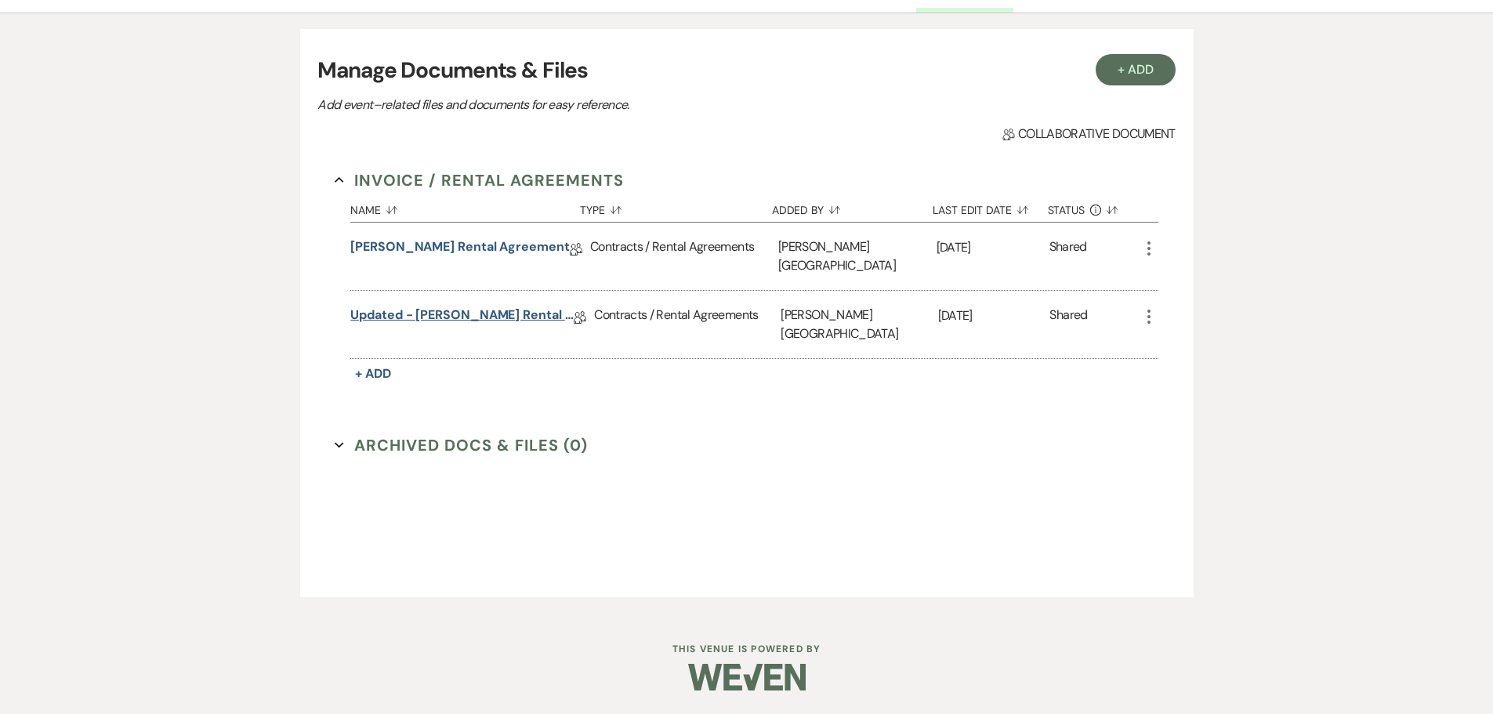  I want to click on p: Add event–related files and documents for easy reference., so click(592, 105).